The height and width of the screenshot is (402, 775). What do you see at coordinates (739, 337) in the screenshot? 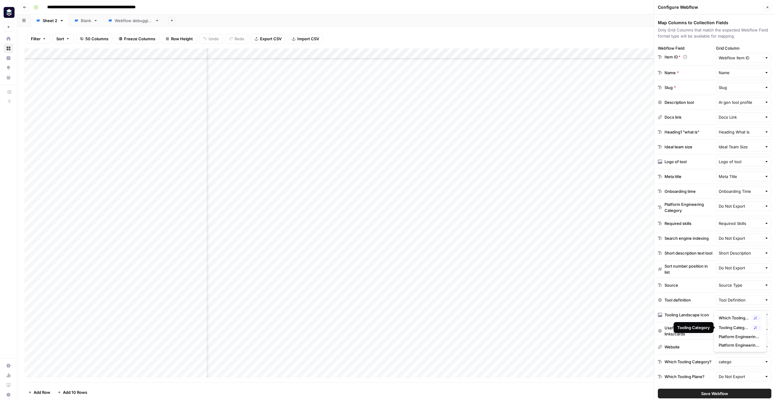
I see `span: Platform Engineering Category` at bounding box center [739, 337].